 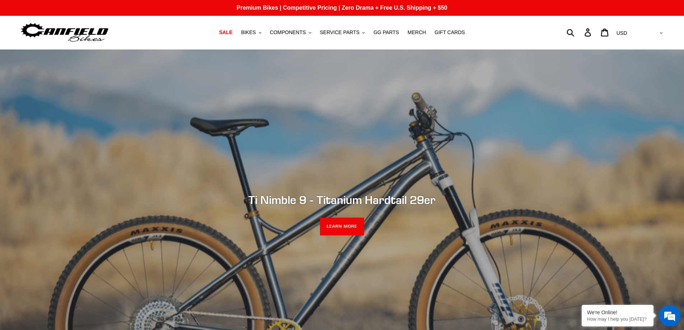 I want to click on span: COMPONENTS, so click(x=288, y=32).